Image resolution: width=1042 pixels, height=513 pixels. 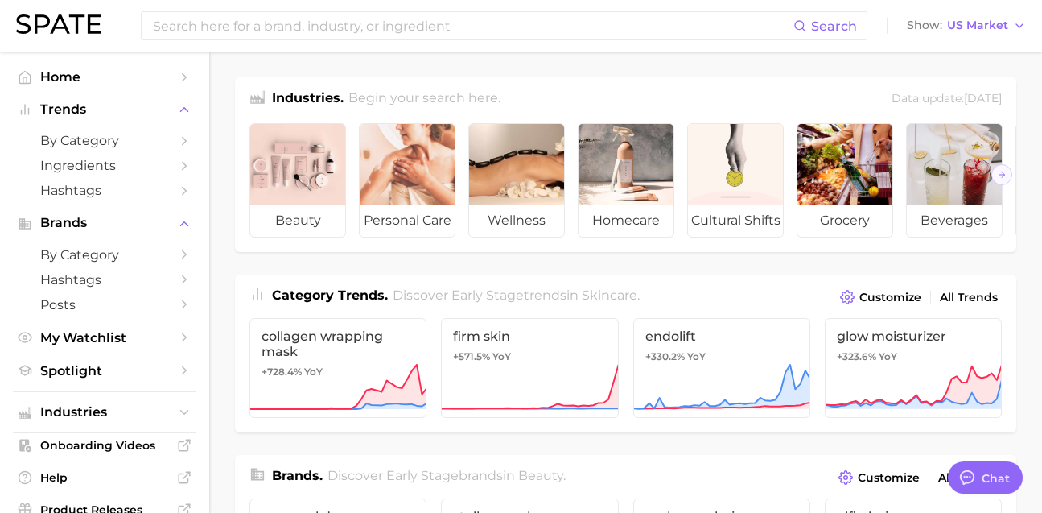 What do you see at coordinates (105, 223) in the screenshot?
I see `button: Brands` at bounding box center [105, 223].